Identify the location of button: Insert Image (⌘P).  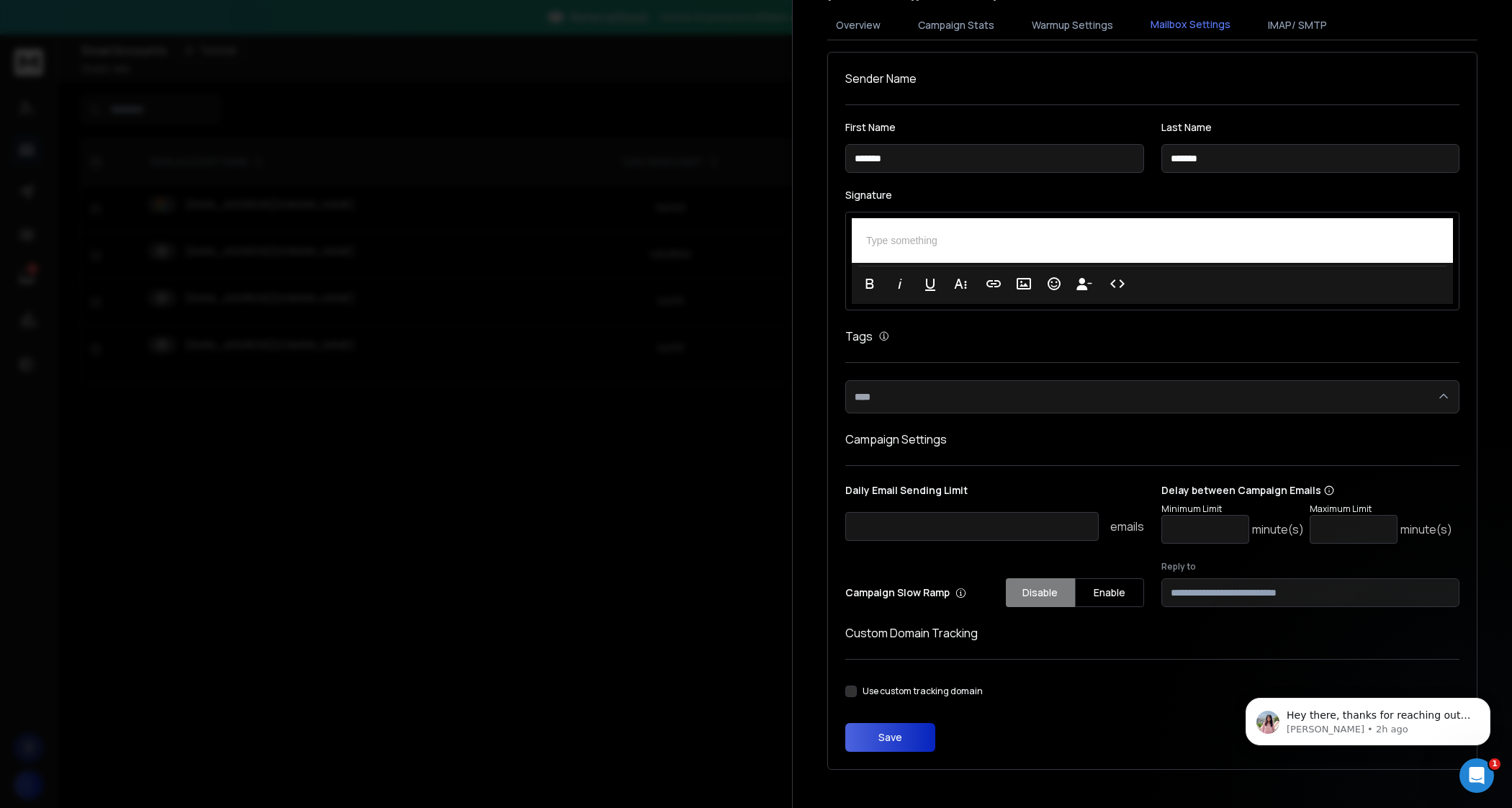
(1024, 284).